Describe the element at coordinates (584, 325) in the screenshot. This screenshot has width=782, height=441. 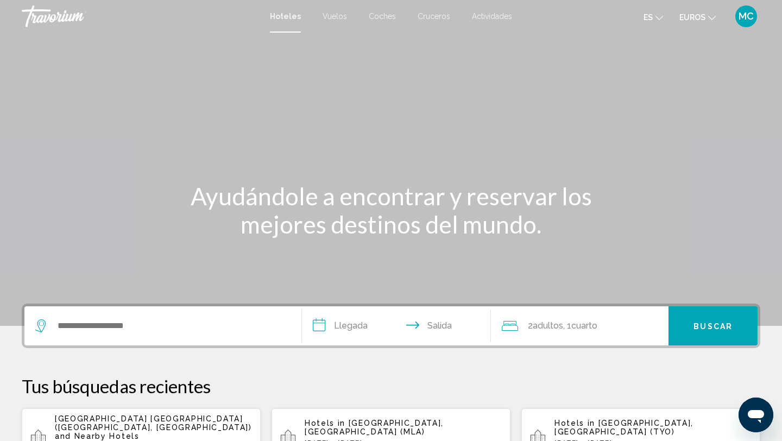
I see `font: Cuarto` at that location.